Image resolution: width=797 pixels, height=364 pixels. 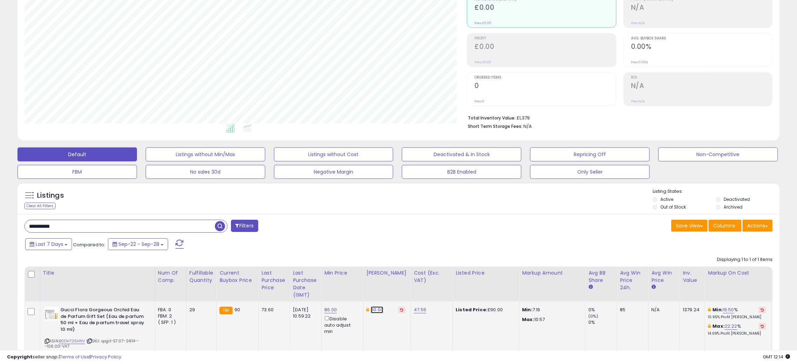 I want to click on button: Filters, so click(x=244, y=226).